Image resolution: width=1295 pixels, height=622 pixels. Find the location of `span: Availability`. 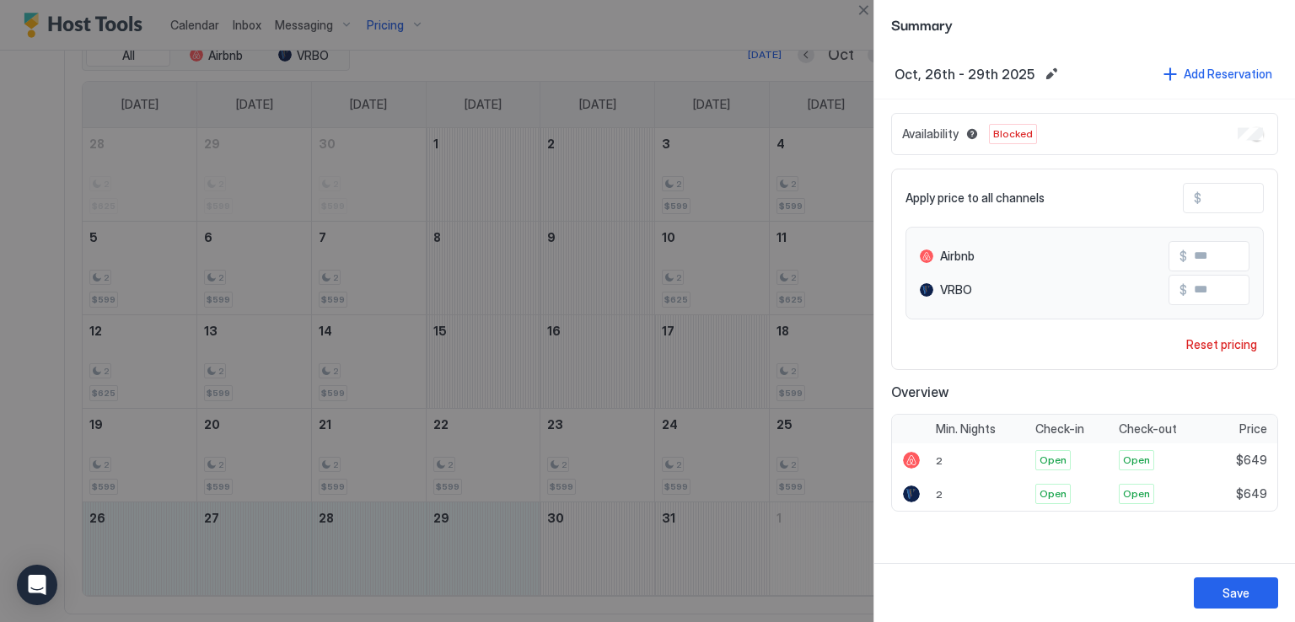

span: Availability is located at coordinates (930, 134).